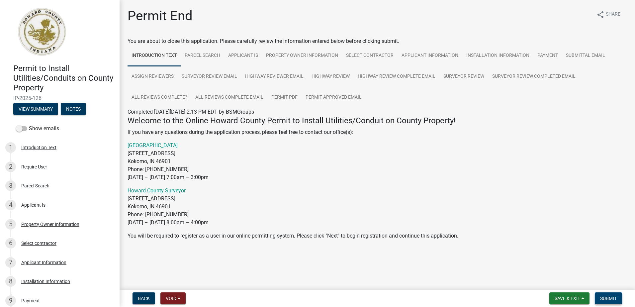 The width and height of the screenshot is (635, 307). Describe the element at coordinates (370, 56) in the screenshot. I see `a: Select contractor` at that location.